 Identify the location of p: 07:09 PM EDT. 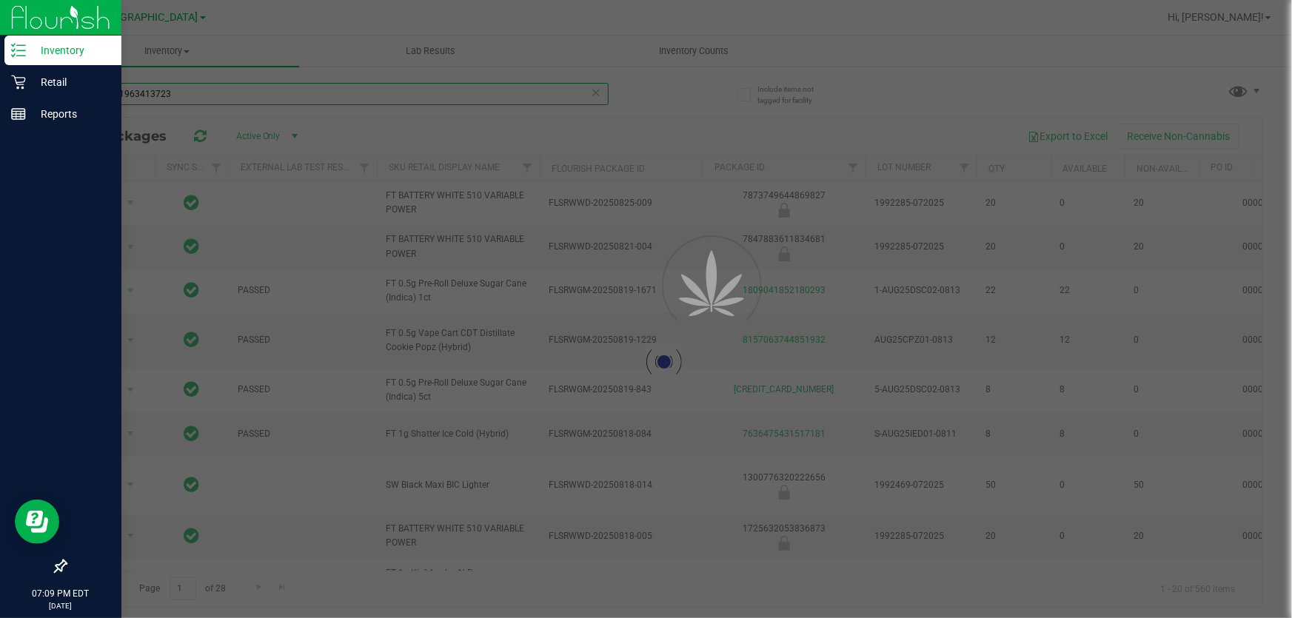
(61, 594).